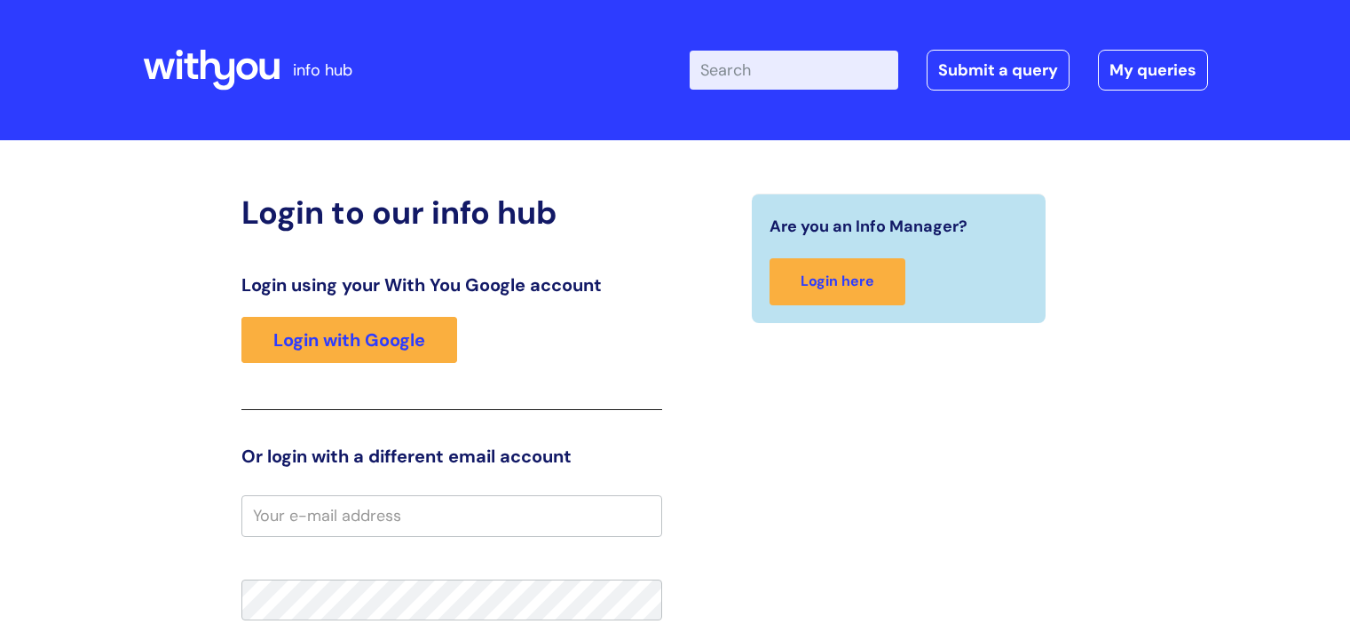 The image size is (1350, 624). I want to click on h3: Or login with a different email account, so click(452, 456).